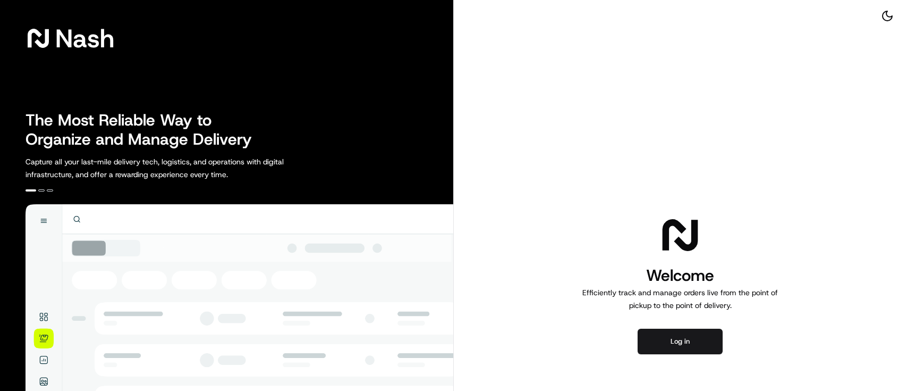  What do you see at coordinates (680, 341) in the screenshot?
I see `button: Log in` at bounding box center [680, 341].